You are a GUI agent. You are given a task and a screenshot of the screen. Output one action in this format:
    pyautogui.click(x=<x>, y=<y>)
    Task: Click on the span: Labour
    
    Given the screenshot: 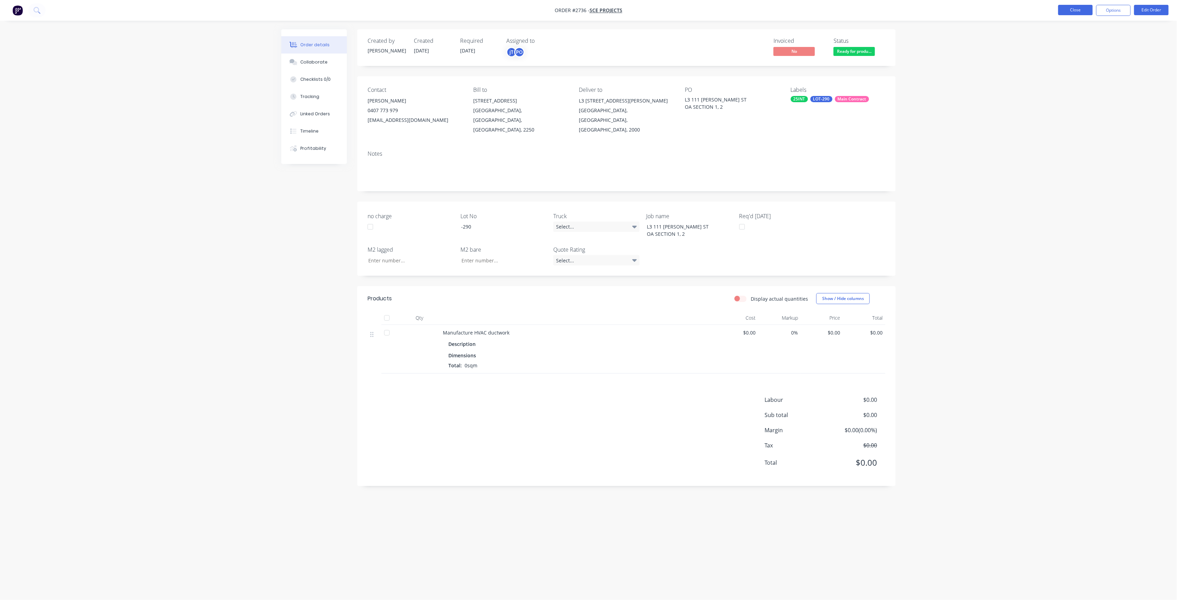 What is the action you would take?
    pyautogui.click(x=795, y=400)
    